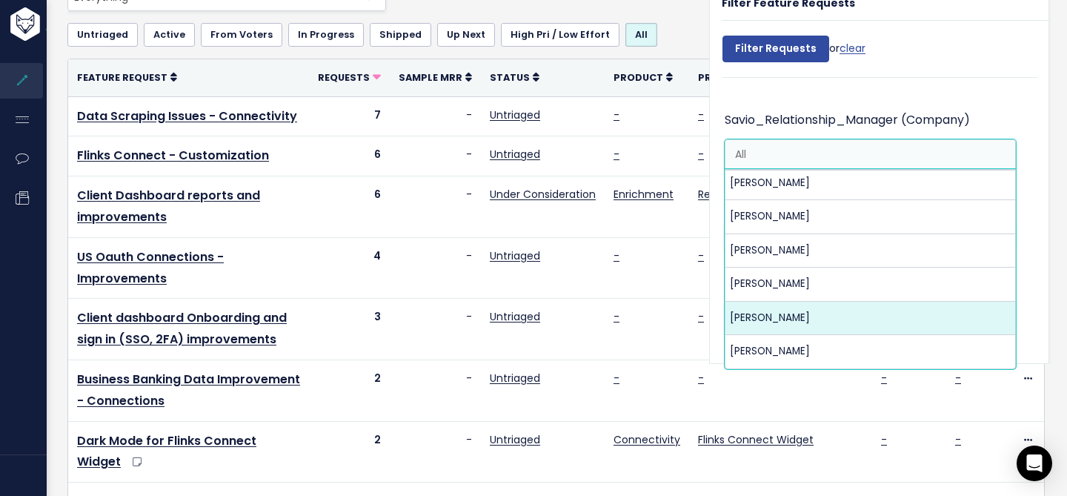  I want to click on a: Under Consideration, so click(542, 194).